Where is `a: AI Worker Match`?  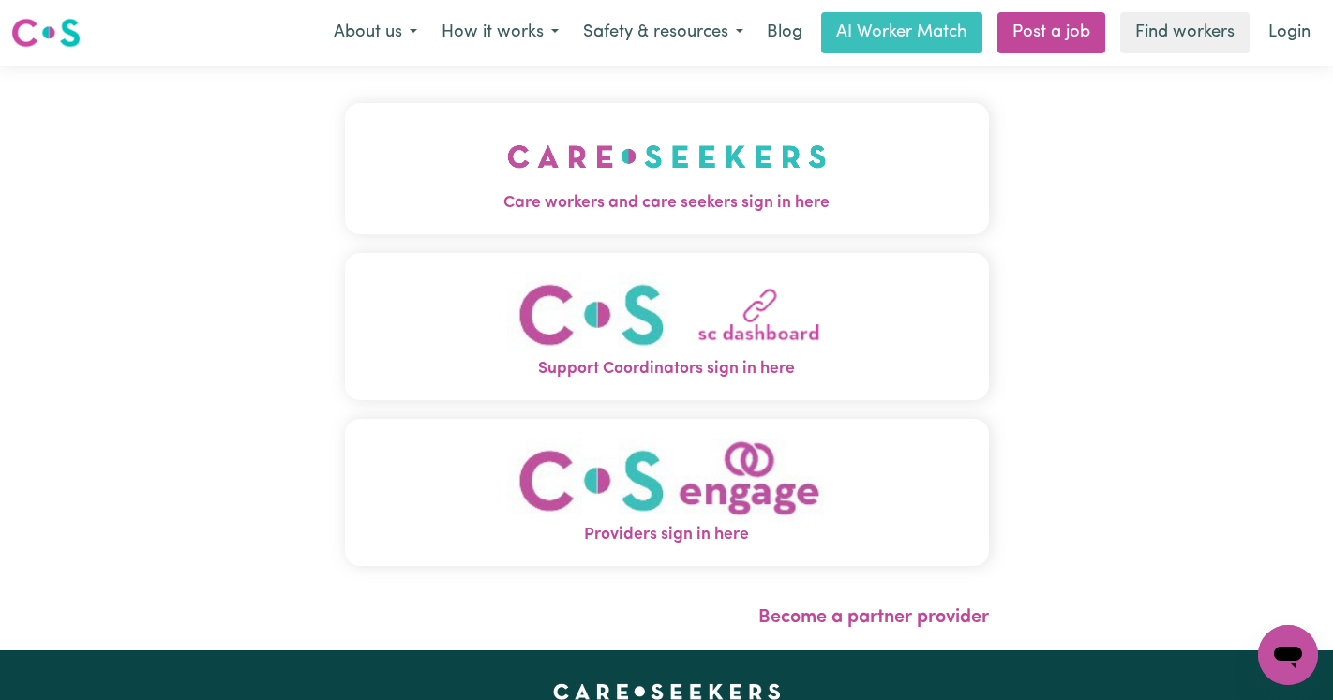
a: AI Worker Match is located at coordinates (902, 33).